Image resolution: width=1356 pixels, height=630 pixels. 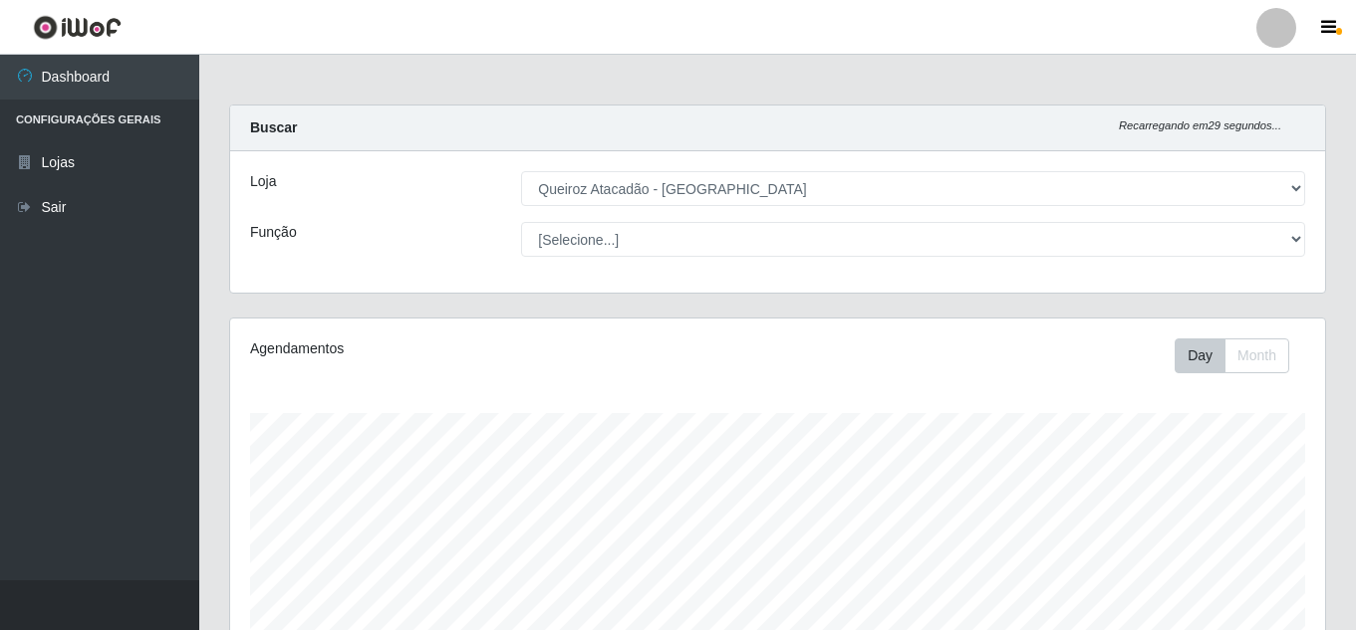 What do you see at coordinates (273, 232) in the screenshot?
I see `label: Função` at bounding box center [273, 232].